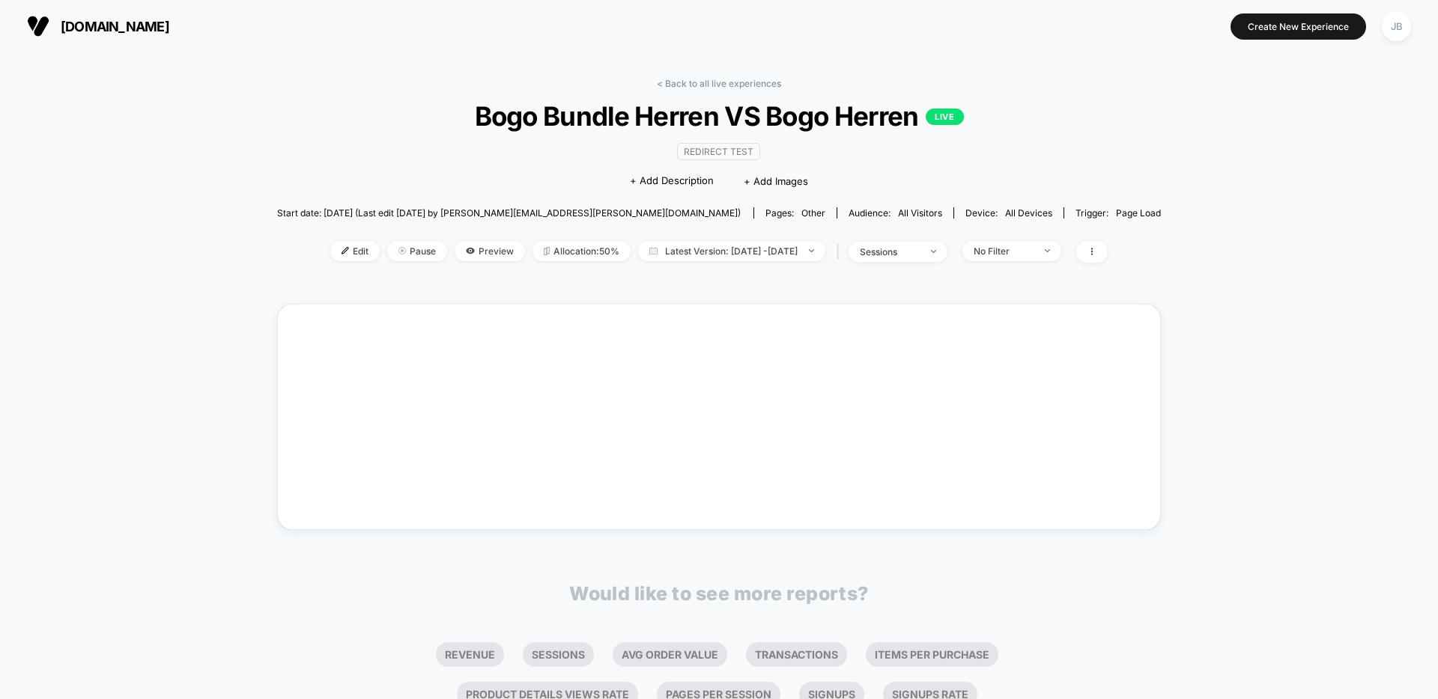  I want to click on button: Create New Experience, so click(1298, 26).